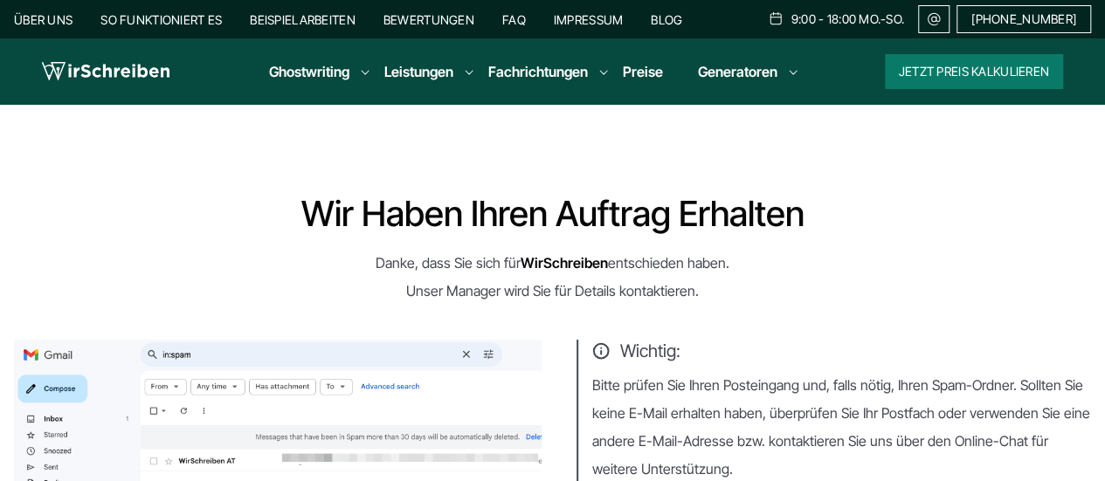  What do you see at coordinates (302, 19) in the screenshot?
I see `a: Beispielarbeiten` at bounding box center [302, 19].